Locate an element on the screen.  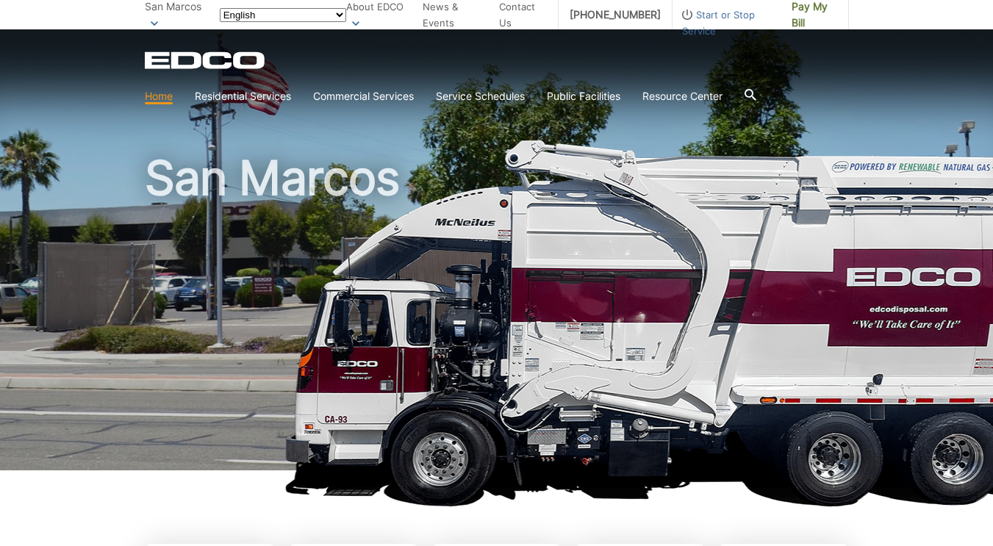
h1: San Marcos is located at coordinates (497, 315).